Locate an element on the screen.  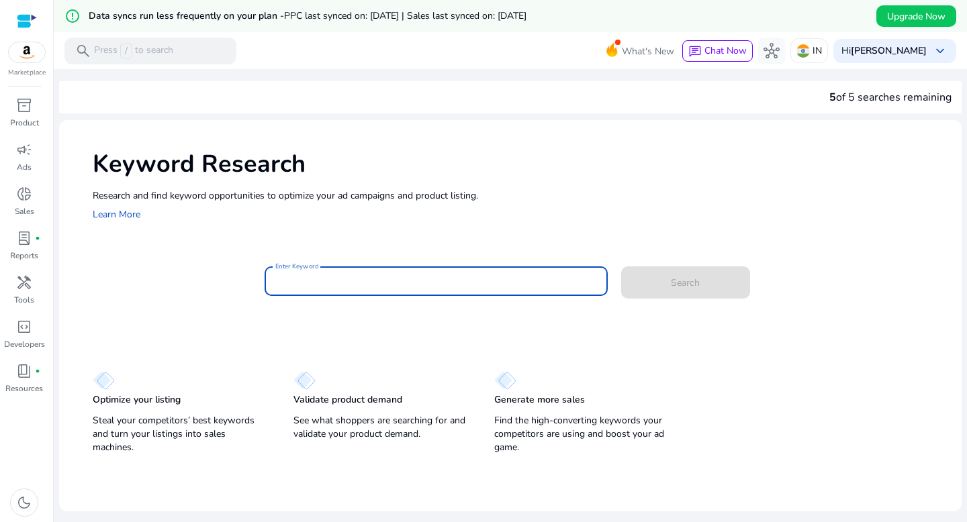
span: campaign is located at coordinates (24, 150).